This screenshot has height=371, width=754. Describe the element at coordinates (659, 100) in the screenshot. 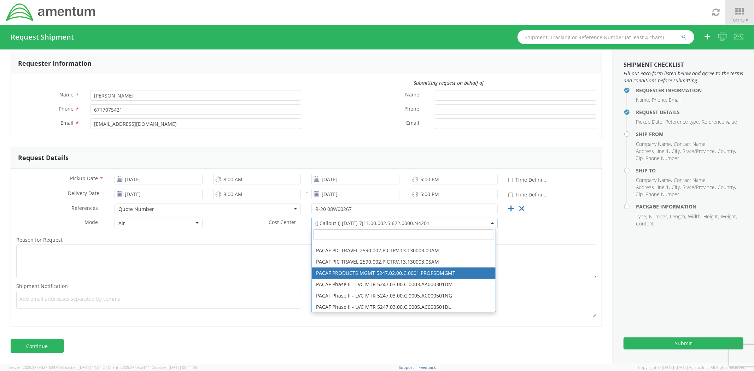

I see `li: Phone` at that location.